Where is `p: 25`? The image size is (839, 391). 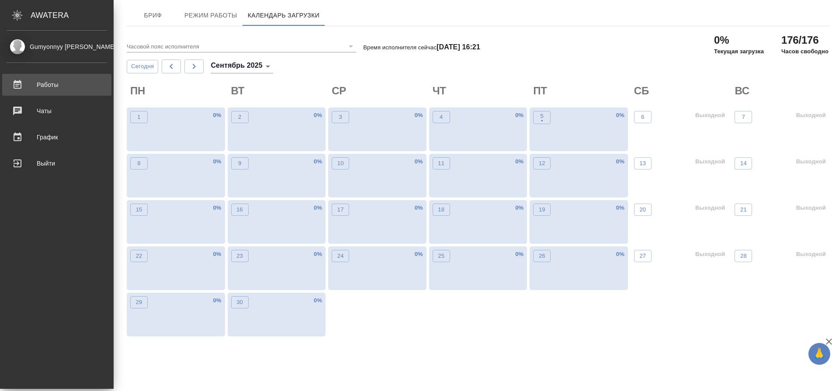
p: 25 is located at coordinates (441, 256).